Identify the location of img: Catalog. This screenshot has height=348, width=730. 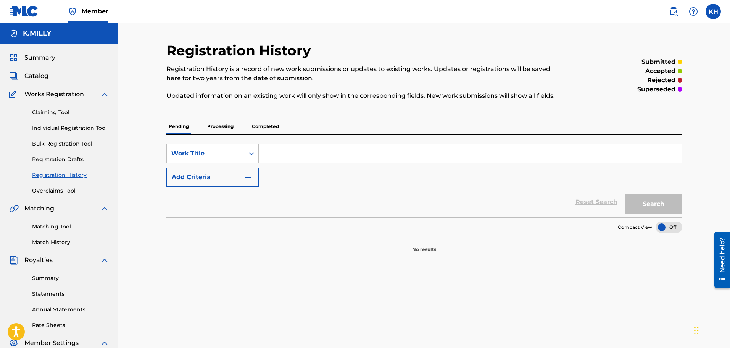
(14, 76).